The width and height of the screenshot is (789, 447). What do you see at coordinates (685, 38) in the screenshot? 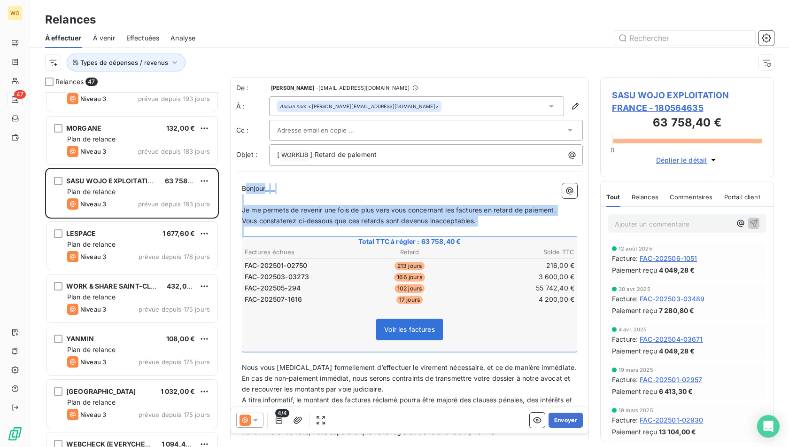
I see `input: Rechercher` at bounding box center [685, 38].